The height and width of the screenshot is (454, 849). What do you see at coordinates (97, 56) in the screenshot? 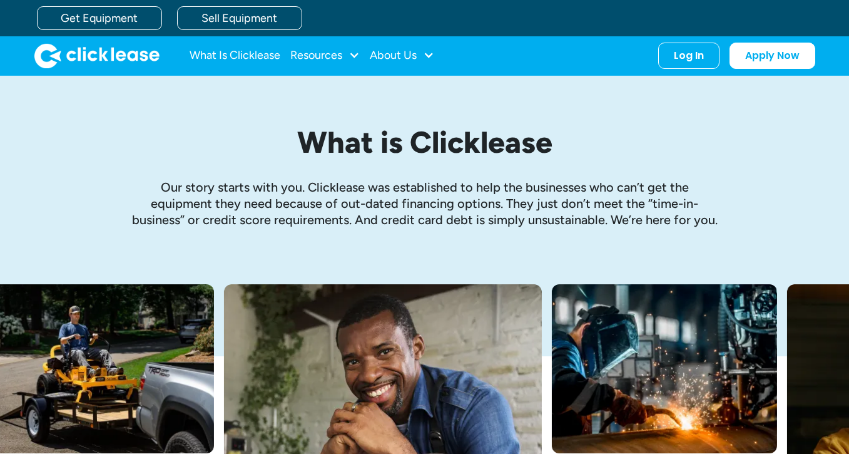
I see `a: home` at bounding box center [97, 56].